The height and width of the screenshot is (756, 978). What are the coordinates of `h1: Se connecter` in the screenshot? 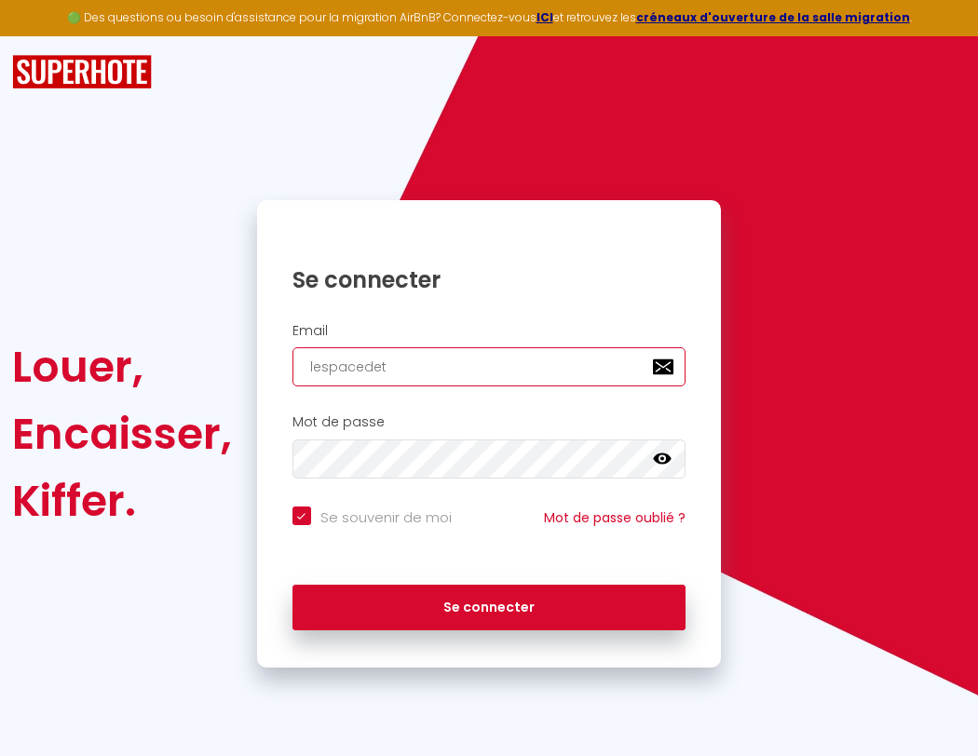 It's located at (489, 279).